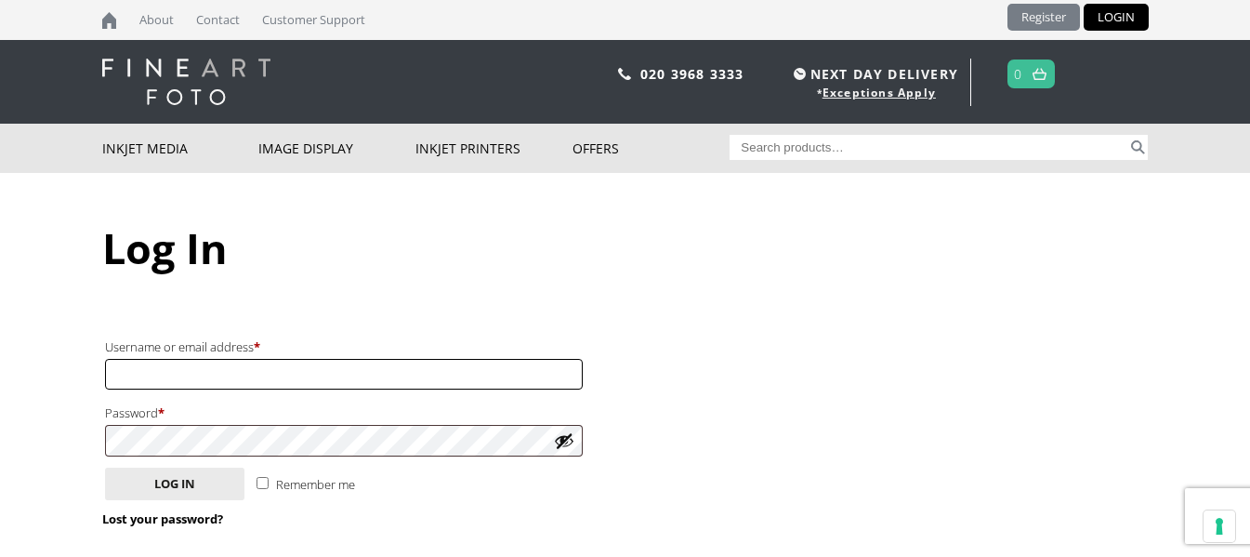 The height and width of the screenshot is (557, 1250). Describe the element at coordinates (336, 148) in the screenshot. I see `a: Image Display` at that location.